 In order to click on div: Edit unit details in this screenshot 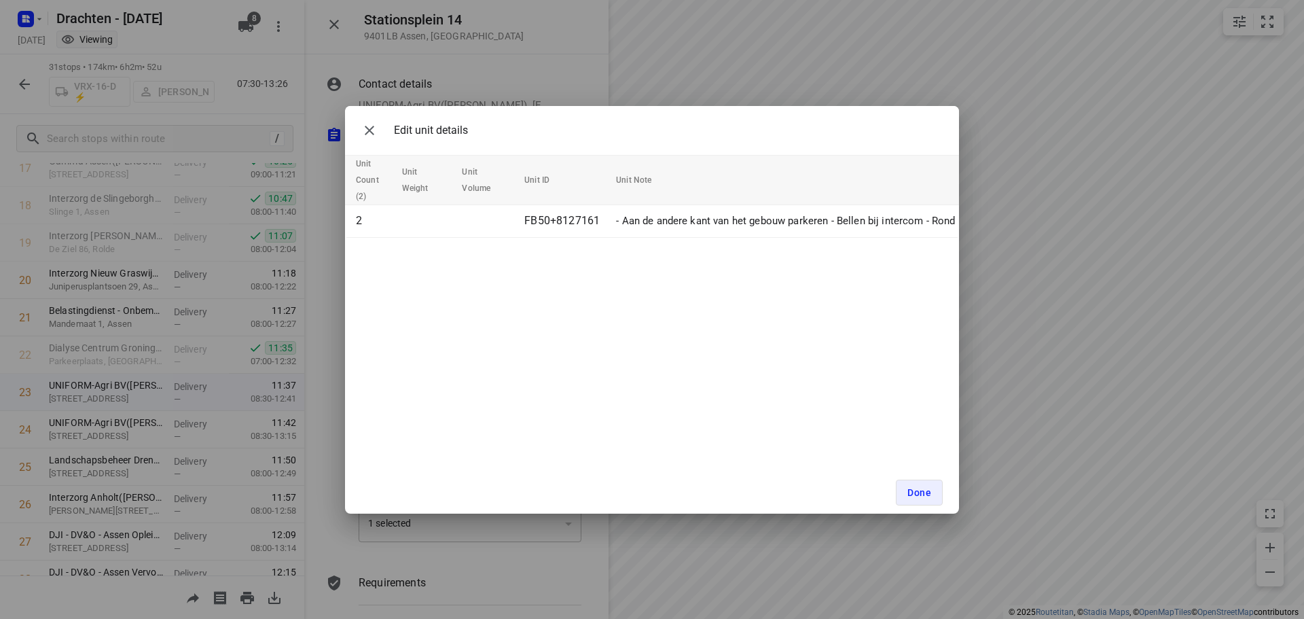, I will do `click(411, 130)`.